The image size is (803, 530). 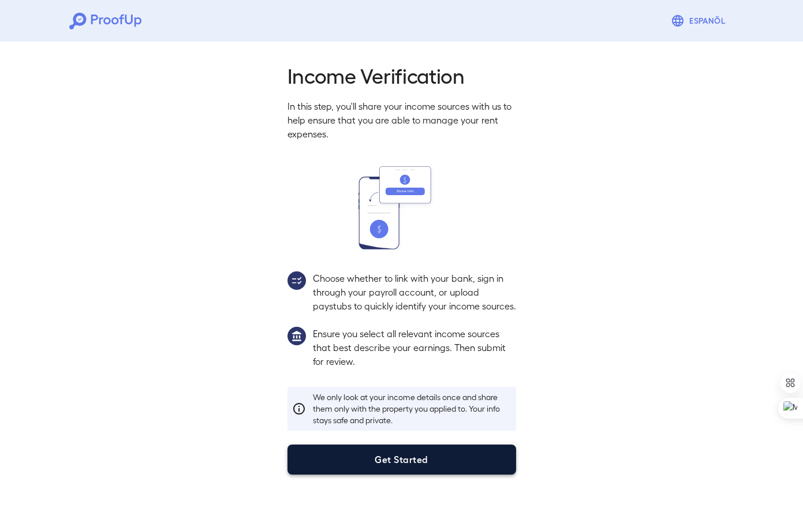 I want to click on p: We only look at your income details once and share them only with the property you applied to. Yo..., so click(x=412, y=409).